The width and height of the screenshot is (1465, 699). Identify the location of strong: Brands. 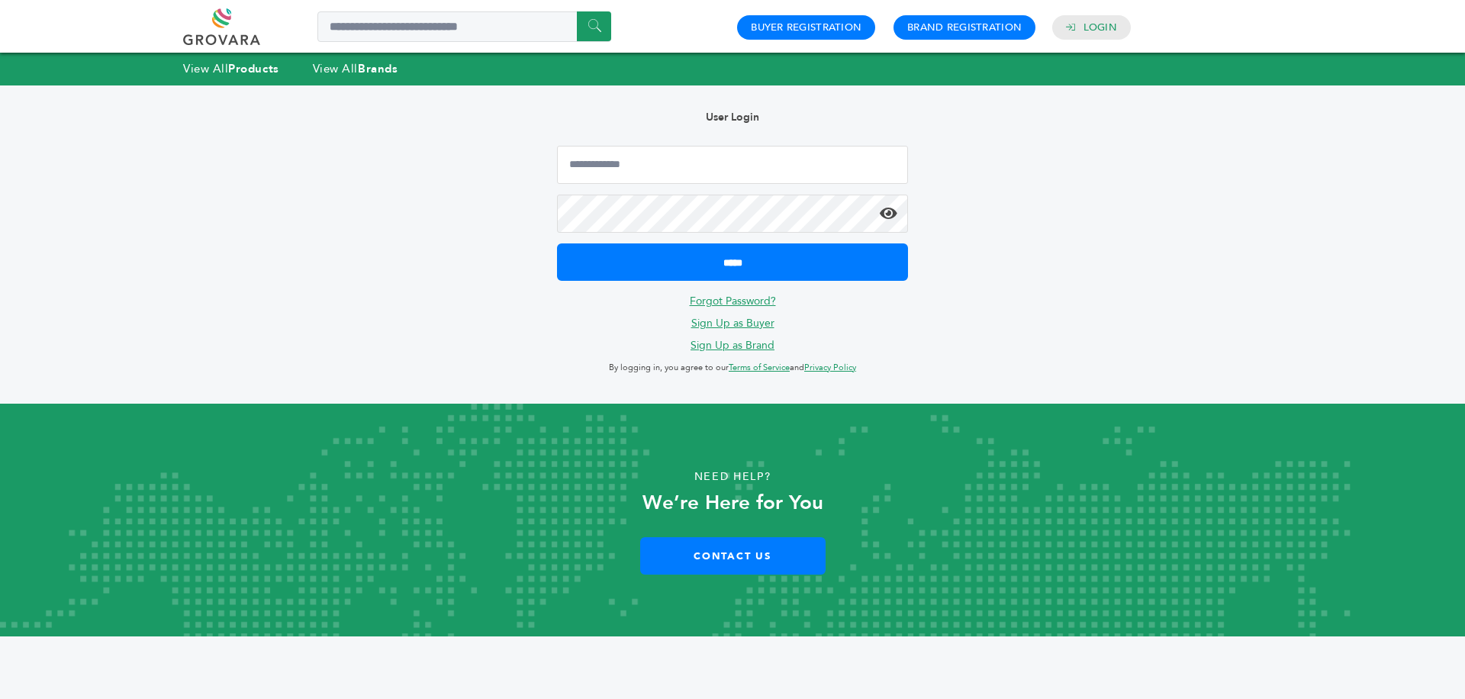
(378, 69).